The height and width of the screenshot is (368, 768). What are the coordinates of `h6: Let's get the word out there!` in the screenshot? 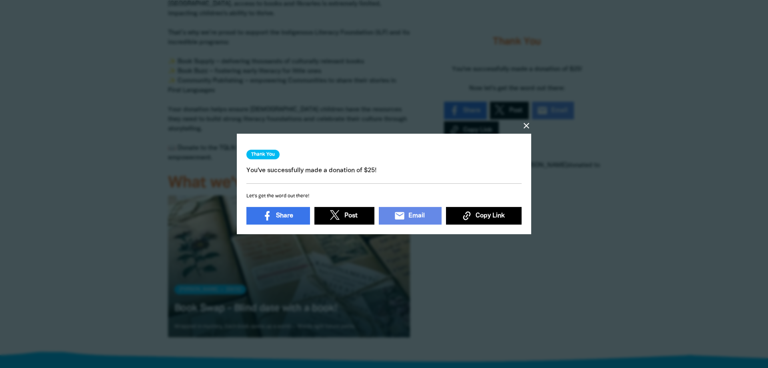 It's located at (384, 196).